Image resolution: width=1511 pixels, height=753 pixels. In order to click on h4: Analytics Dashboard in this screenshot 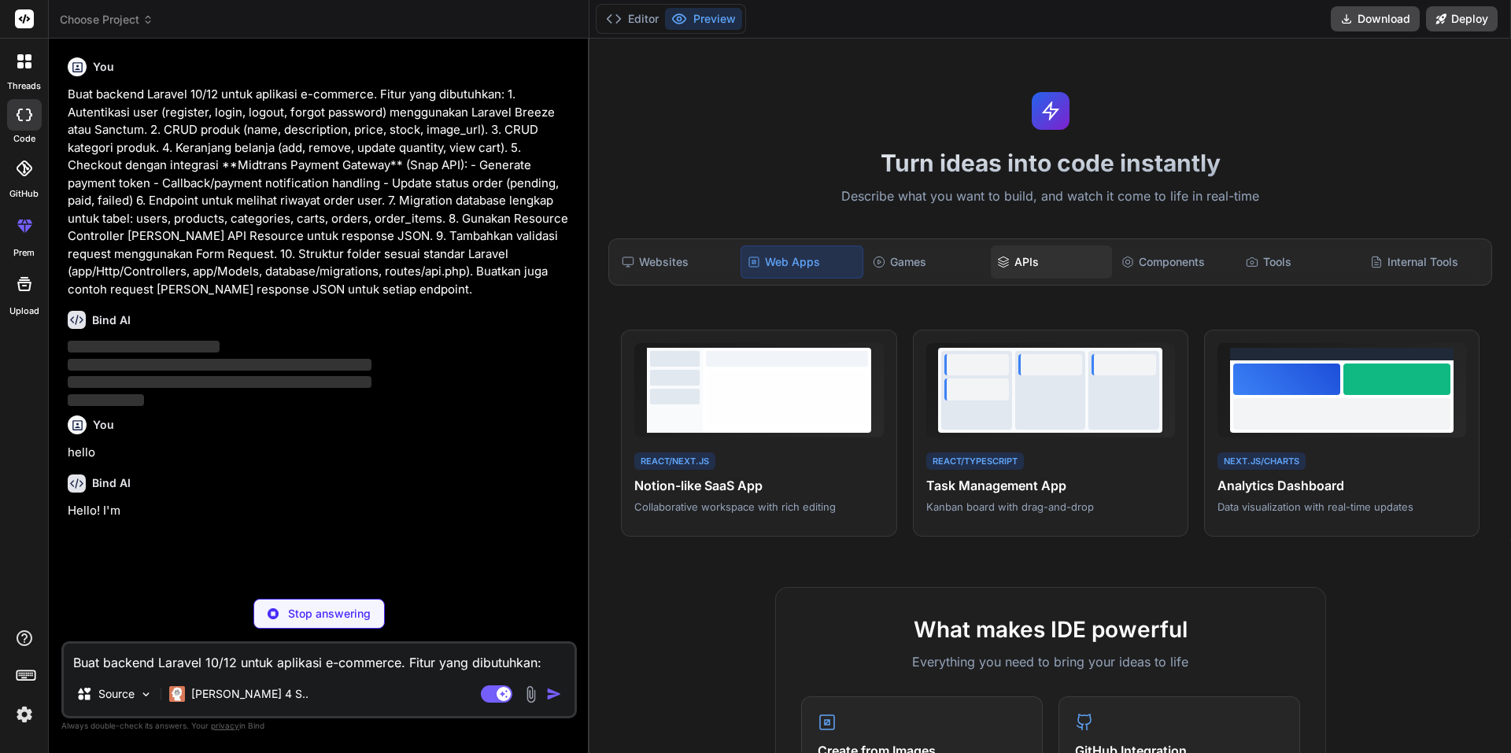, I will do `click(1342, 486)`.